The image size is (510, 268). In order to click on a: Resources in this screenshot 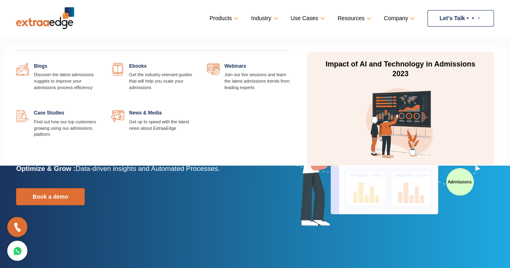, I will do `click(354, 18)`.